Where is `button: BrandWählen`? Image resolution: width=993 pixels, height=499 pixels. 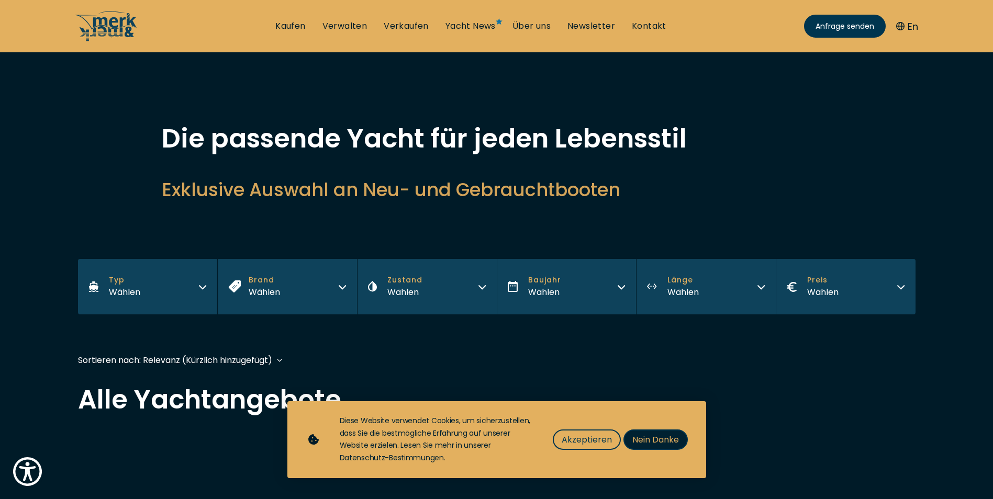 button: BrandWählen is located at coordinates (287, 287).